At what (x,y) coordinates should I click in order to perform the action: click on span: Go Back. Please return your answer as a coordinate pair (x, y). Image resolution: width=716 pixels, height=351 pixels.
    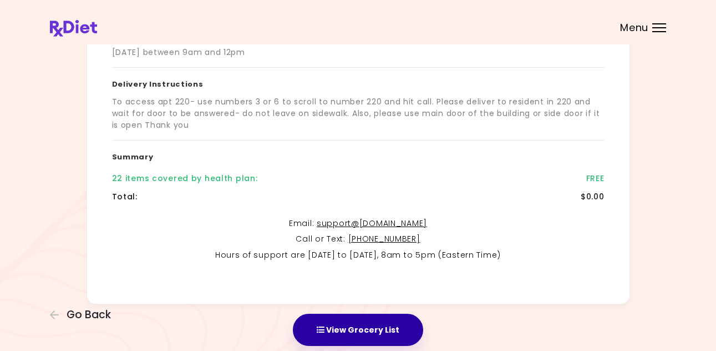
    Looking at the image, I should click on (89, 315).